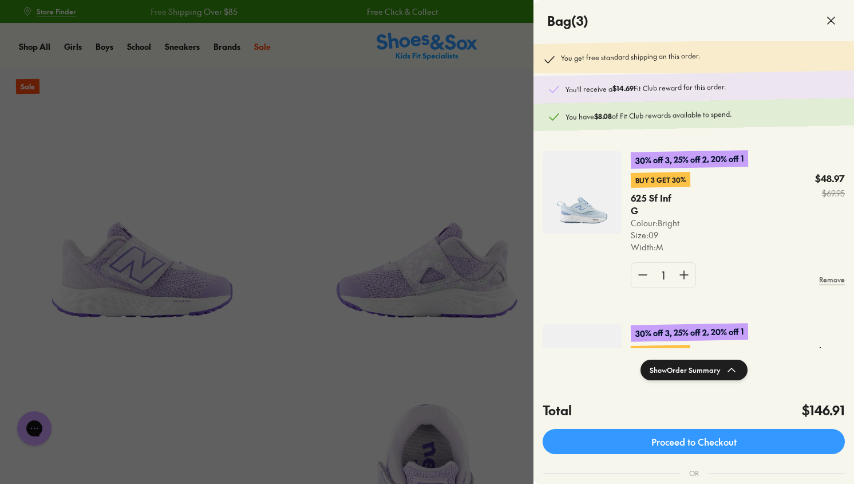 This screenshot has width=854, height=484. I want to click on p: Colour: Bright, so click(661, 223).